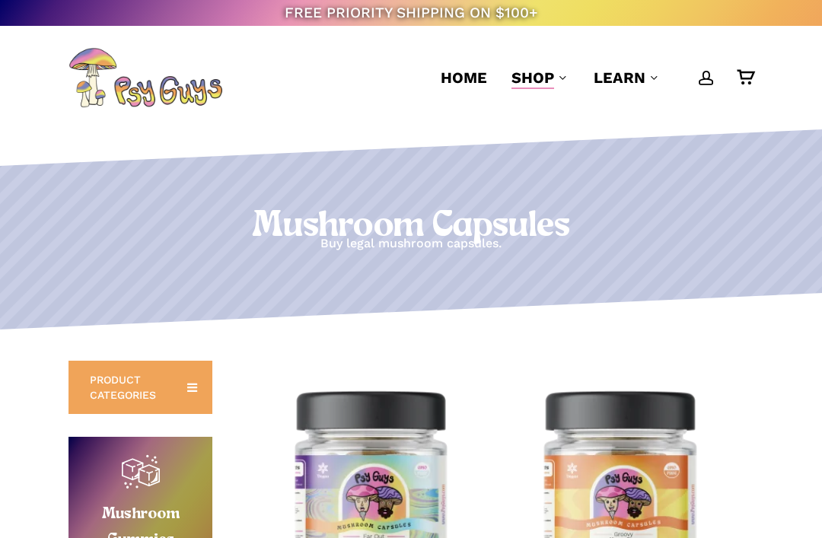 The height and width of the screenshot is (538, 822). I want to click on a: Cart, so click(745, 78).